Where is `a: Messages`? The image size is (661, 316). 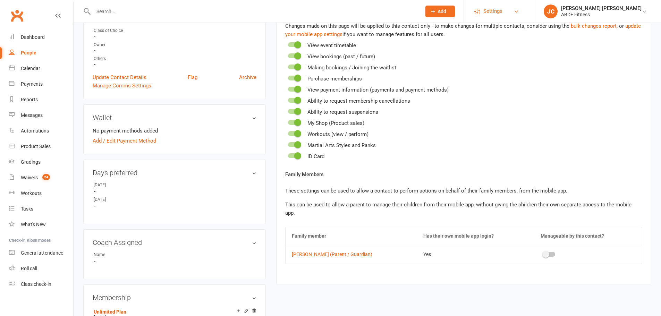
a: Messages is located at coordinates (41, 115).